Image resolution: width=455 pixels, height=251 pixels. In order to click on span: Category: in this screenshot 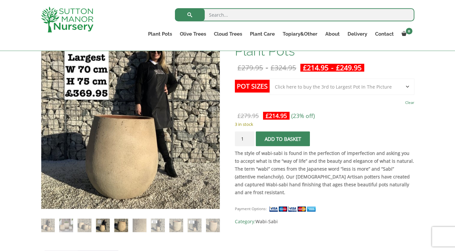, I will do `click(324, 222)`.